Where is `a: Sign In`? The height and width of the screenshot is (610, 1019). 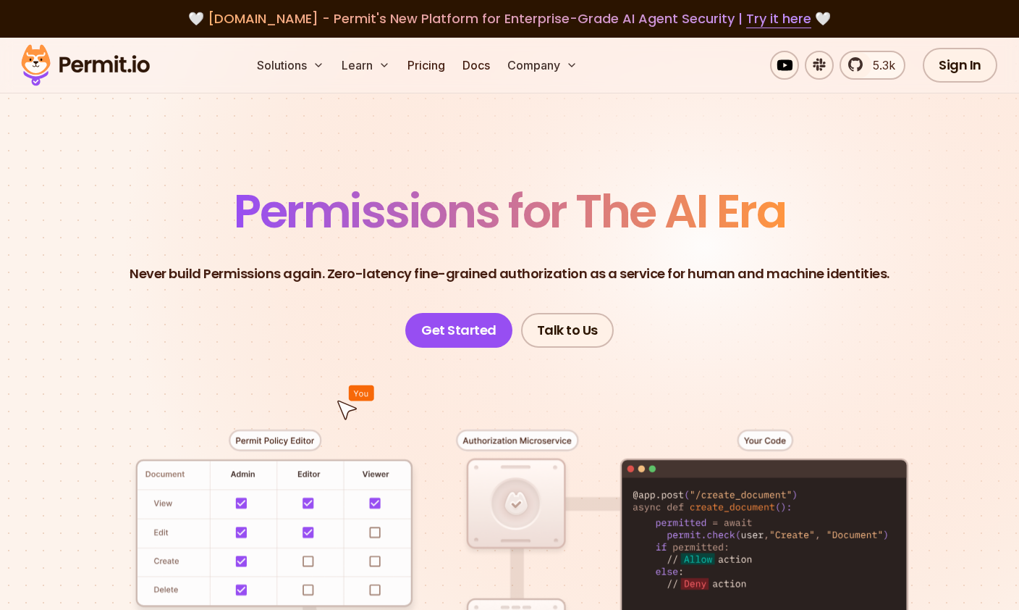
a: Sign In is located at coordinates (960, 65).